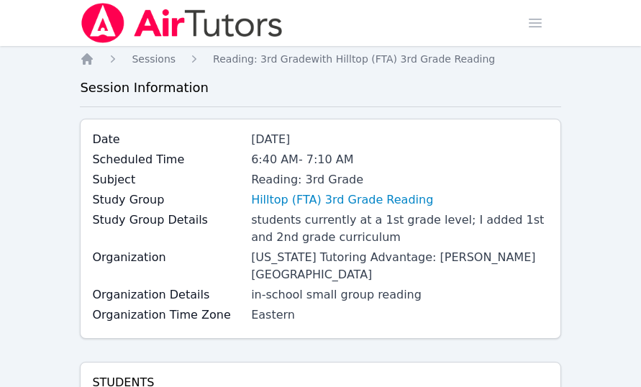  Describe the element at coordinates (167, 315) in the screenshot. I see `label: Organization Time Zone` at that location.